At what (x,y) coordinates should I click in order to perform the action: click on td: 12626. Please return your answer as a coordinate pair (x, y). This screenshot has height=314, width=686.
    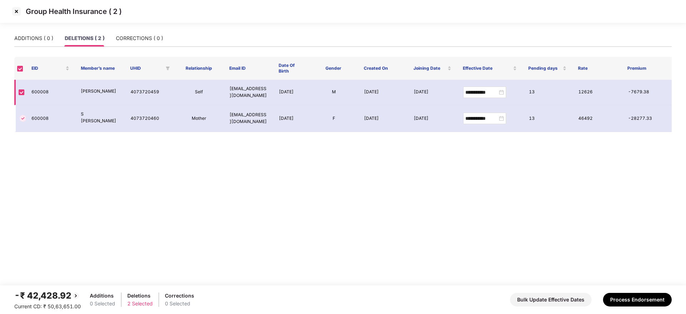
    Looking at the image, I should click on (597, 92).